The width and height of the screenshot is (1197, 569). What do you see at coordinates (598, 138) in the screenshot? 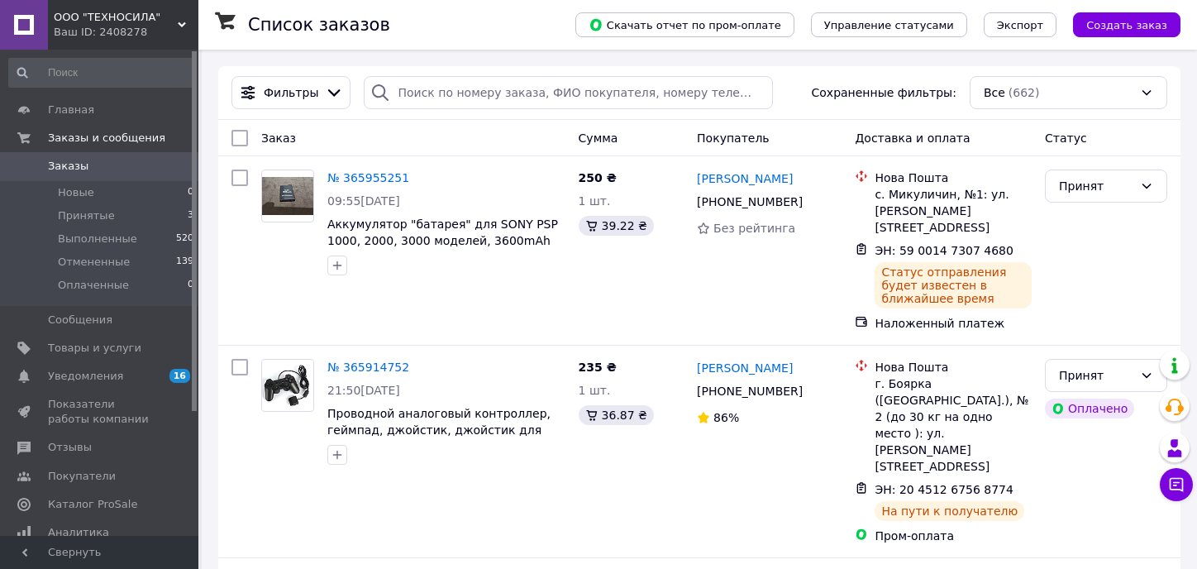
I see `span: Сумма` at bounding box center [598, 138].